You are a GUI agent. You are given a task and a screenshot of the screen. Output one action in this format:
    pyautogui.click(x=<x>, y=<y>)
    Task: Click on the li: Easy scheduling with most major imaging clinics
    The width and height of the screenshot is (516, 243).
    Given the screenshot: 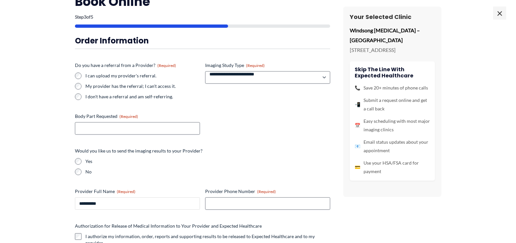 What is the action you would take?
    pyautogui.click(x=392, y=126)
    